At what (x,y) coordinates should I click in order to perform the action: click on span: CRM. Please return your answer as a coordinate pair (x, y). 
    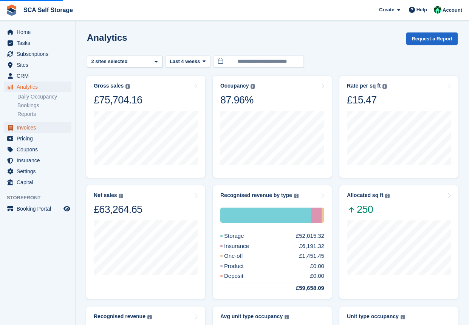
    Looking at the image, I should click on (39, 76).